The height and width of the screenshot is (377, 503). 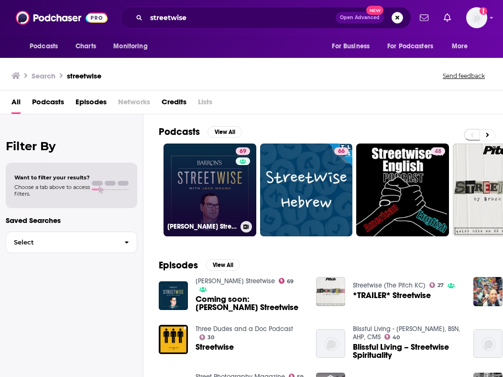 I want to click on h2: Filter By, so click(x=71, y=146).